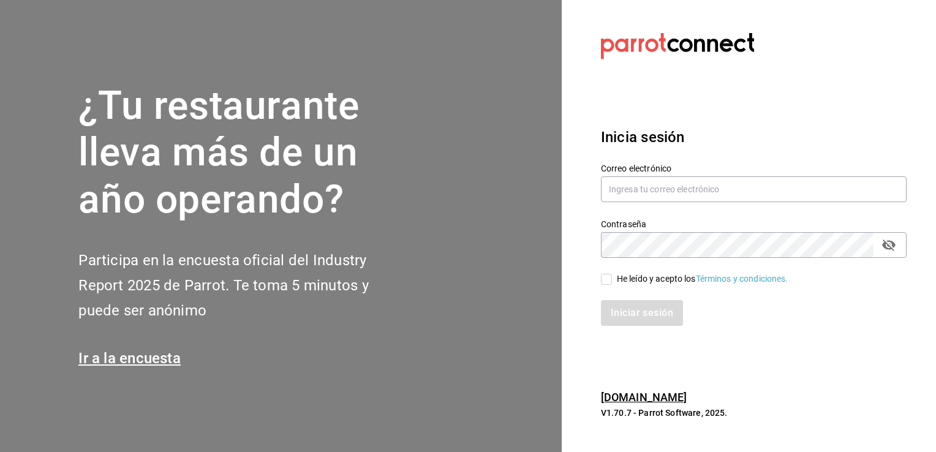  Describe the element at coordinates (703, 279) in the screenshot. I see `div: He leído y acepto los` at that location.